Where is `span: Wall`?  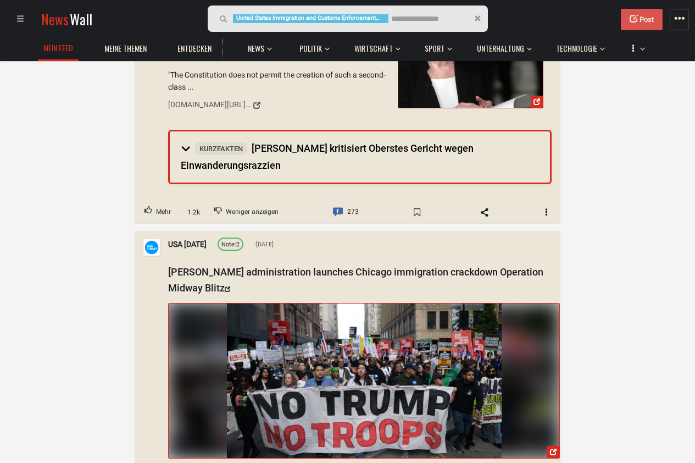
span: Wall is located at coordinates (81, 19).